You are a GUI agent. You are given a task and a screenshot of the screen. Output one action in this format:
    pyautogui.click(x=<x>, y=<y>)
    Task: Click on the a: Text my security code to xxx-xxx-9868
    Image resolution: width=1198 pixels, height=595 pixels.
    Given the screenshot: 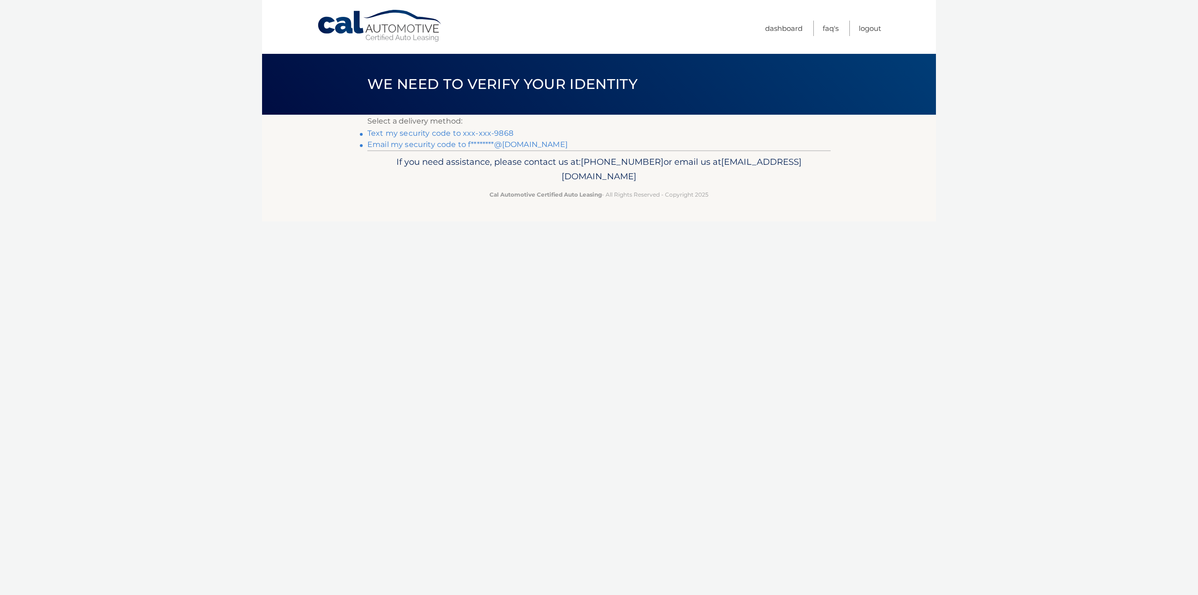 What is the action you would take?
    pyautogui.click(x=441, y=133)
    